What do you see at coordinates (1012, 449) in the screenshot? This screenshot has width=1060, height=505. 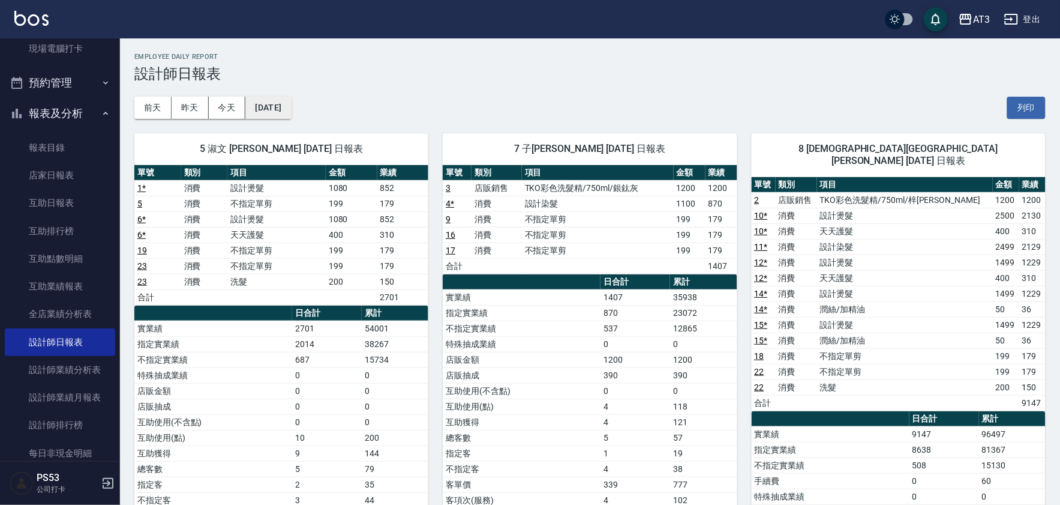 I see `td: 81367` at bounding box center [1012, 449].